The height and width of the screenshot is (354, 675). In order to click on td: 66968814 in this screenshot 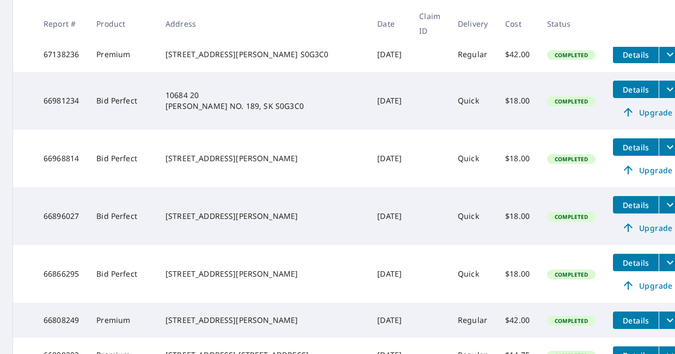, I will do `click(61, 158)`.